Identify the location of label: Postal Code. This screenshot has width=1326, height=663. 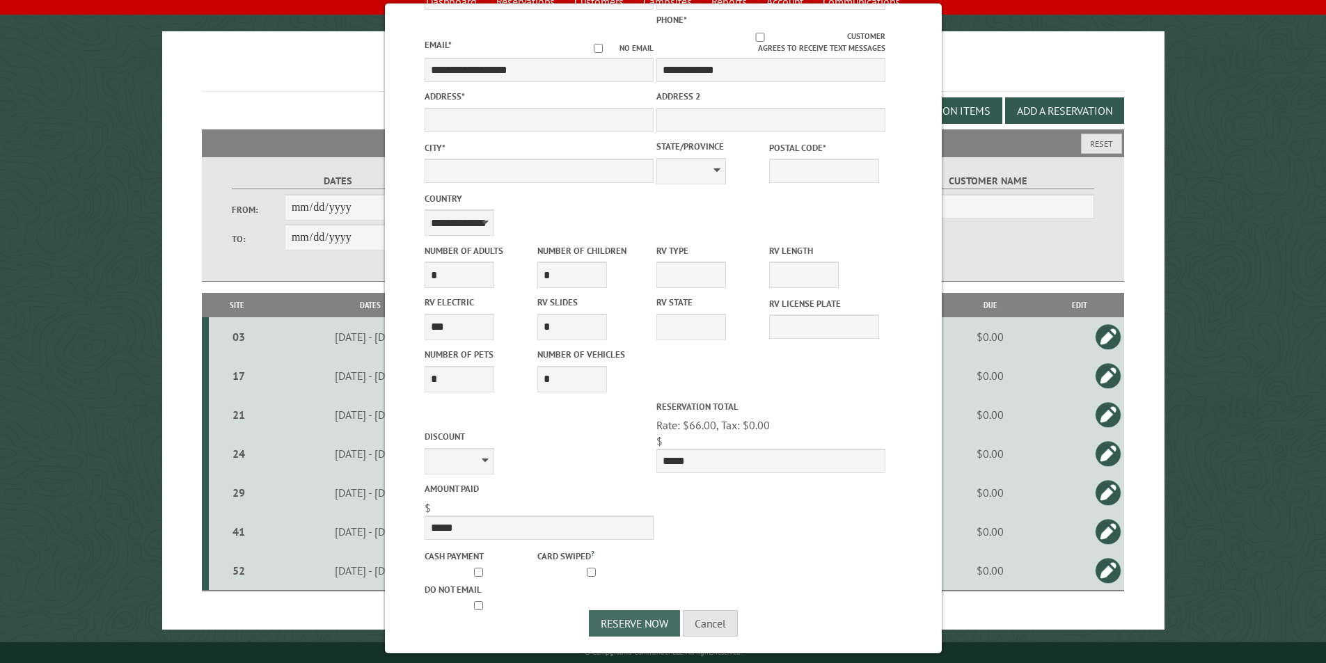
(824, 148).